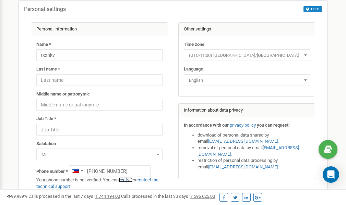 The image size is (346, 205). Describe the element at coordinates (45, 9) in the screenshot. I see `h5: Personal settings` at that location.